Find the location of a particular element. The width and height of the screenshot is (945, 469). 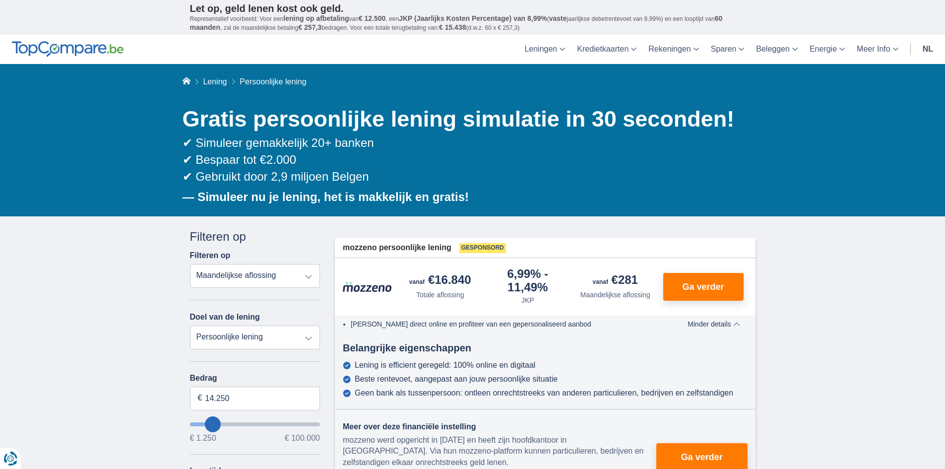

a: Sparen is located at coordinates (728, 49).